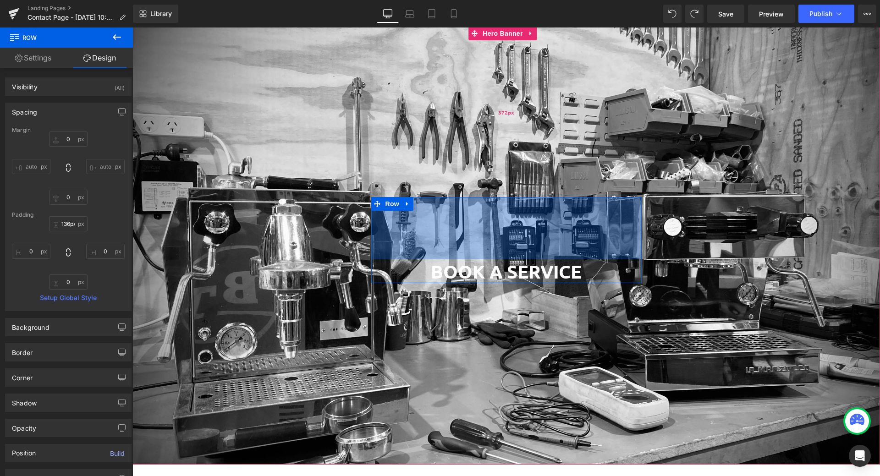 Image resolution: width=880 pixels, height=476 pixels. I want to click on a: Expand / Collapse, so click(275, 177).